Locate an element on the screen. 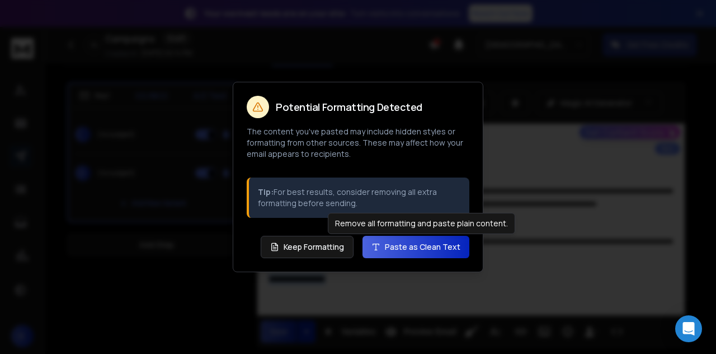  p: The content you've pasted may include hidden styles or formatting from other sources. These may a... is located at coordinates (358, 143).